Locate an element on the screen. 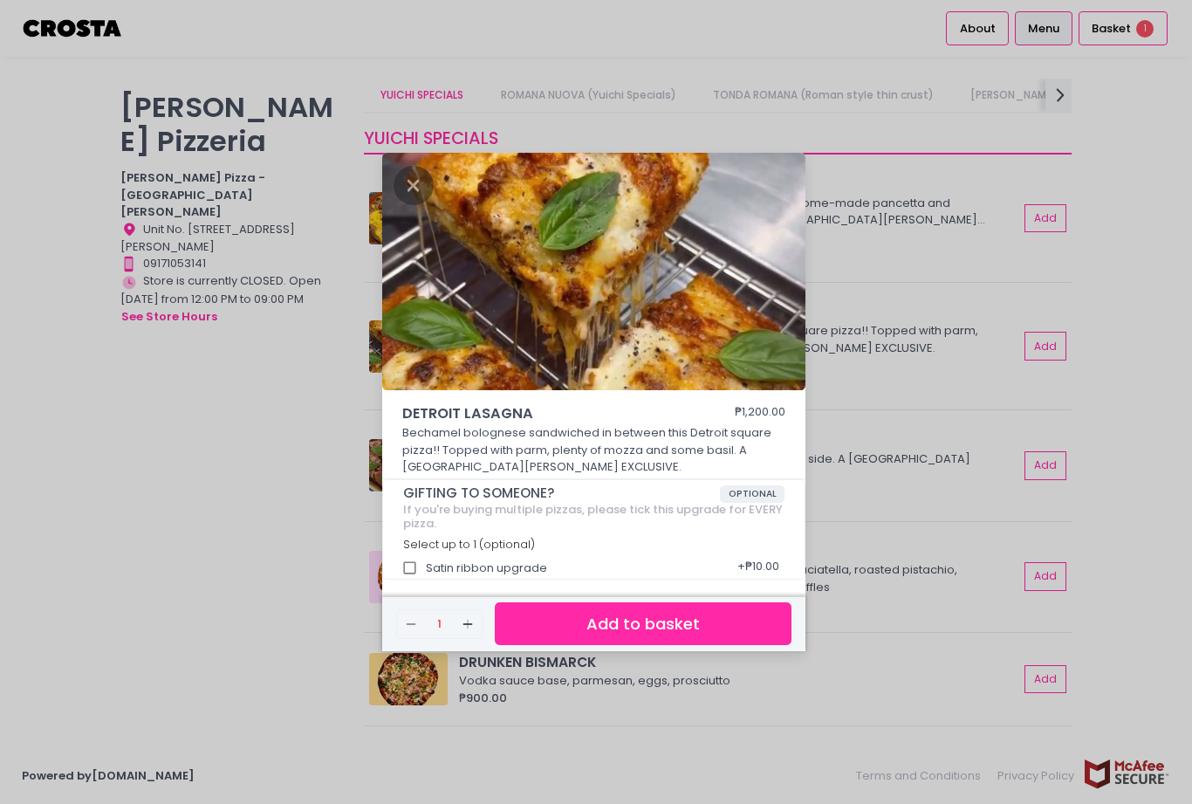 This screenshot has width=1192, height=804. button: Close is located at coordinates (414, 184).